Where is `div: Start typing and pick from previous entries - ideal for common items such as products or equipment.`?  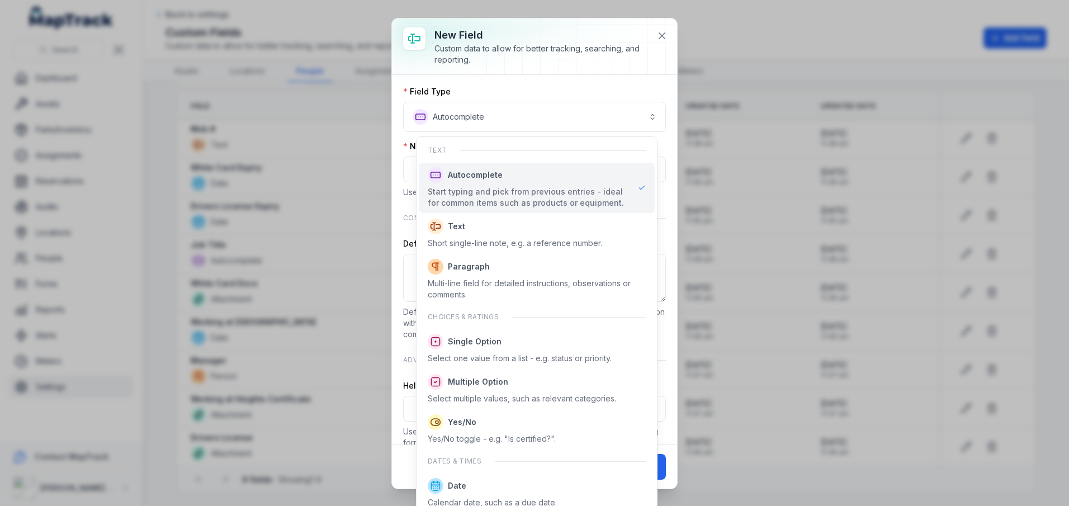
div: Start typing and pick from previous entries - ideal for common items such as products or equipment. is located at coordinates (528, 197).